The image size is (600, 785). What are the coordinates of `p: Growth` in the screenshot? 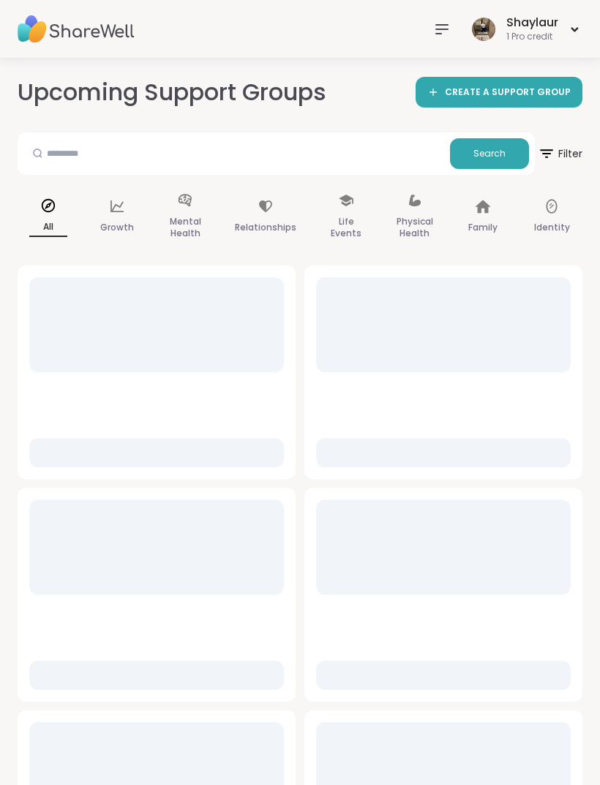 It's located at (117, 227).